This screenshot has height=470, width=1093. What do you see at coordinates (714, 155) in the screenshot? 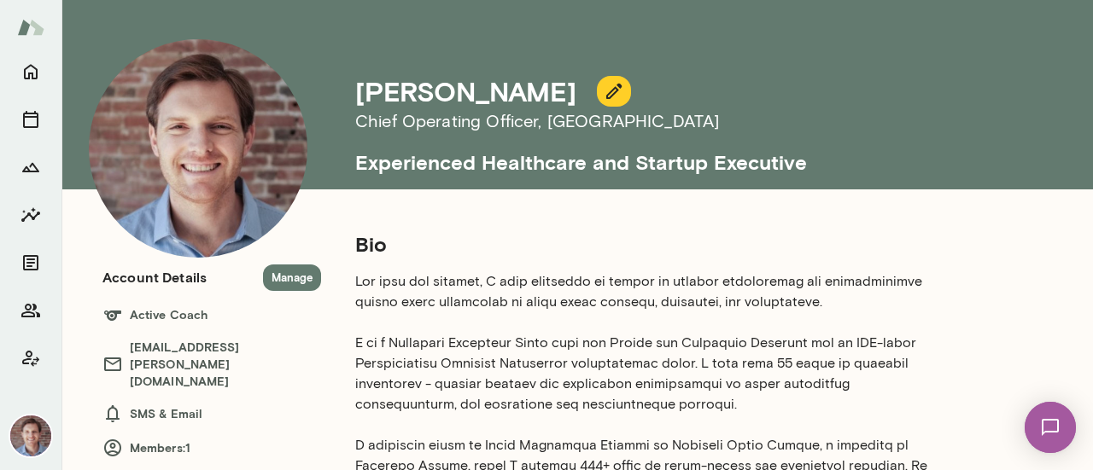
I see `h5: Experienced Healthcare and Startup Executive` at bounding box center [714, 155].